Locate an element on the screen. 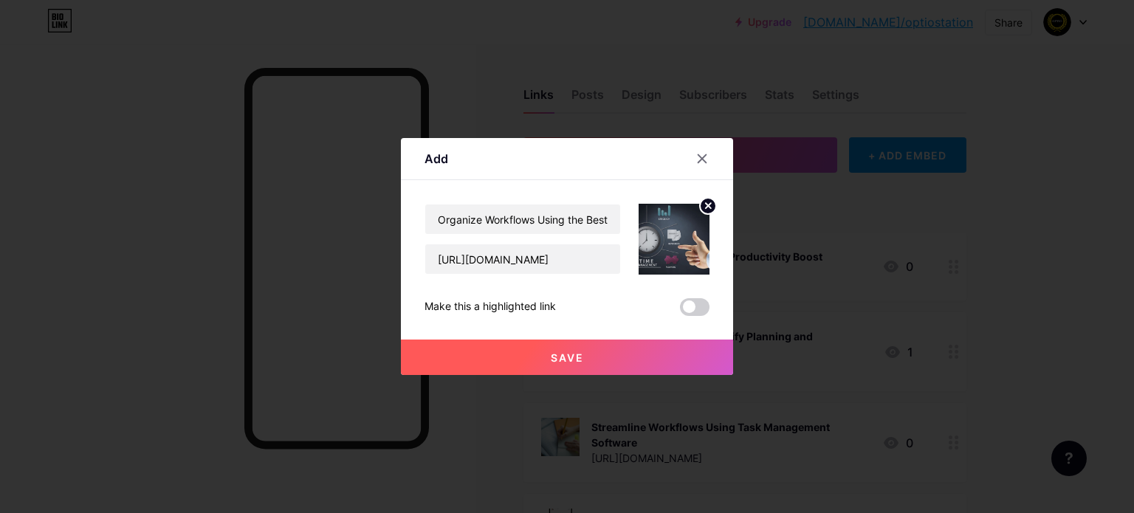 The height and width of the screenshot is (513, 1134). span: Save is located at coordinates (567, 357).